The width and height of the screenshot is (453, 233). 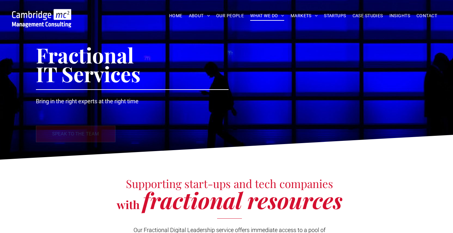 I want to click on a: HOME, so click(x=176, y=16).